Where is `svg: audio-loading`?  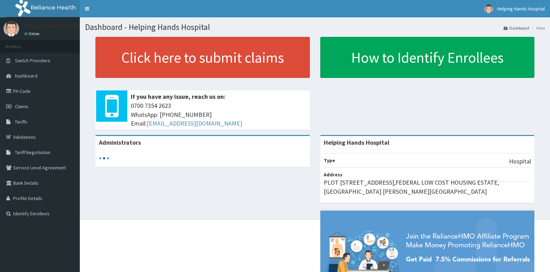
svg: audio-loading is located at coordinates (104, 158).